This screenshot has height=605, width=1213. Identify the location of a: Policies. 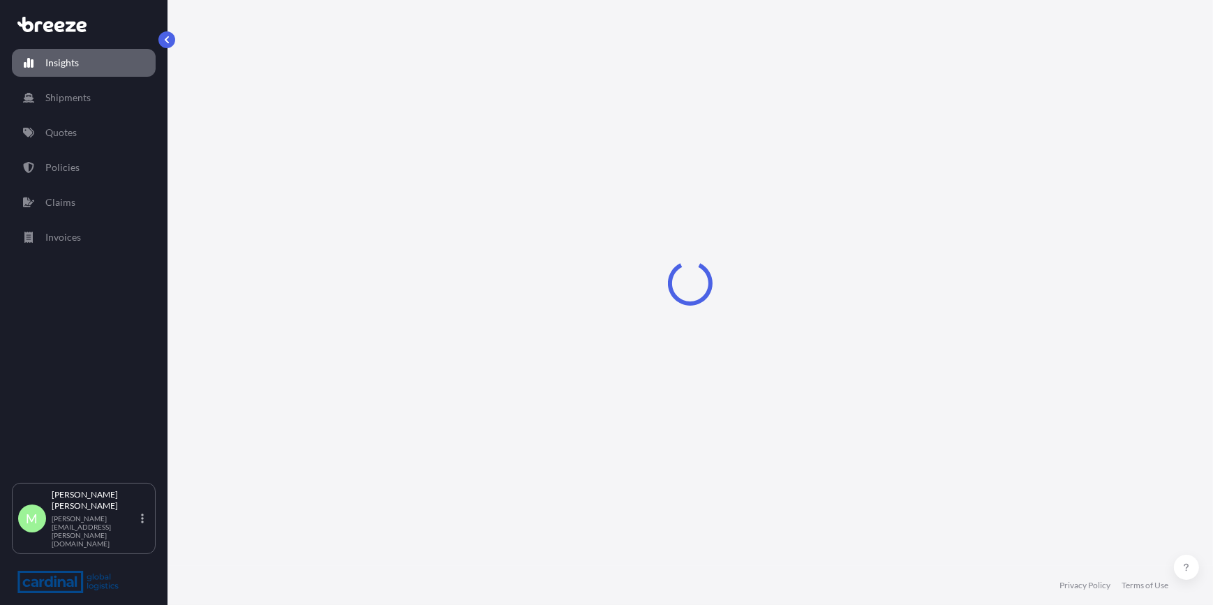
(84, 167).